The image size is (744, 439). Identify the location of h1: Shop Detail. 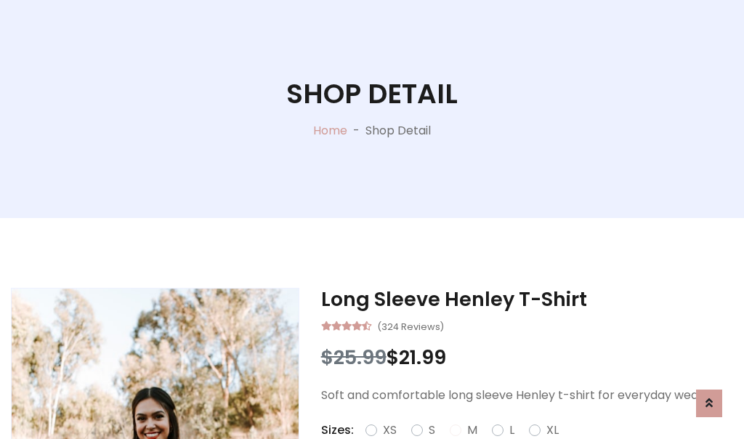
(372, 94).